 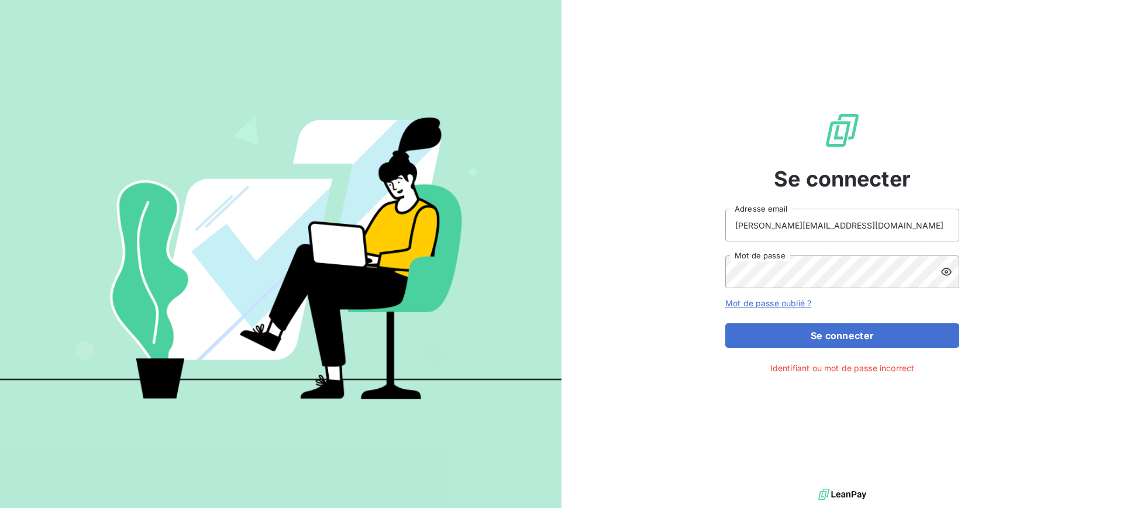 What do you see at coordinates (842, 225) in the screenshot?
I see `input: placeholder` at bounding box center [842, 225].